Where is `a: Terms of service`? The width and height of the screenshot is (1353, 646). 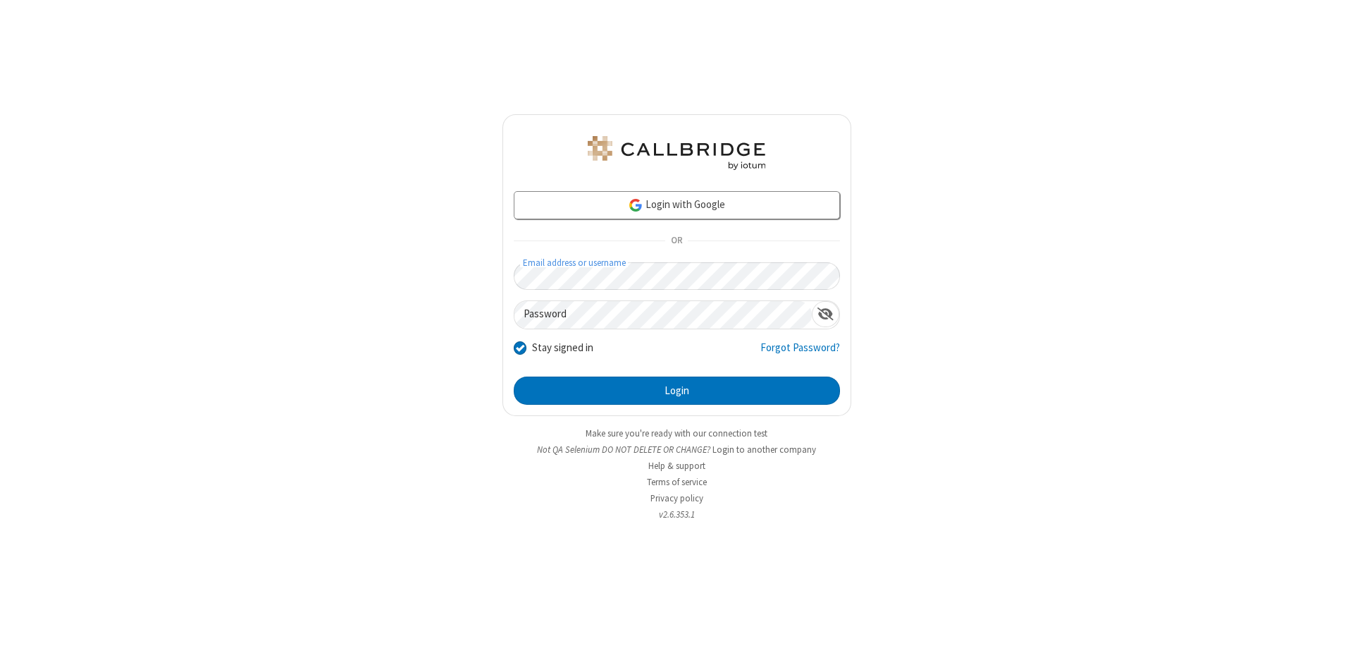 a: Terms of service is located at coordinates (677, 481).